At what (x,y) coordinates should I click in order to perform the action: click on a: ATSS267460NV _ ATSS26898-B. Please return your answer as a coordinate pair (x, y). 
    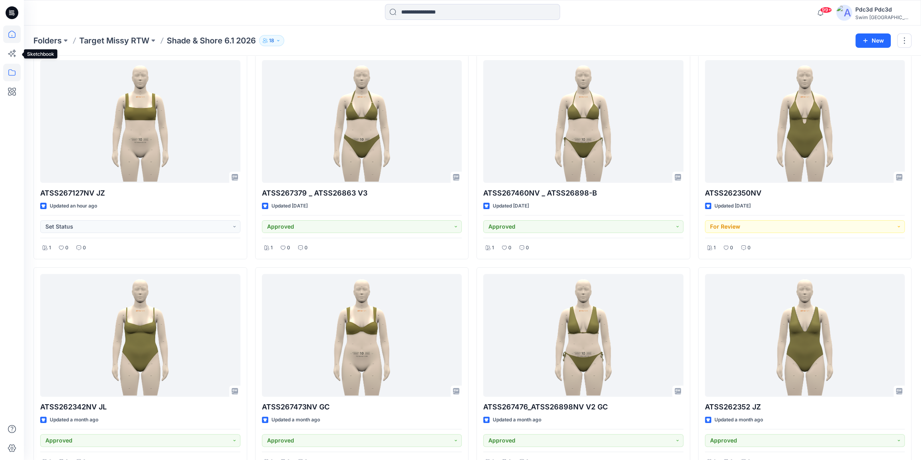
    Looking at the image, I should click on (583, 121).